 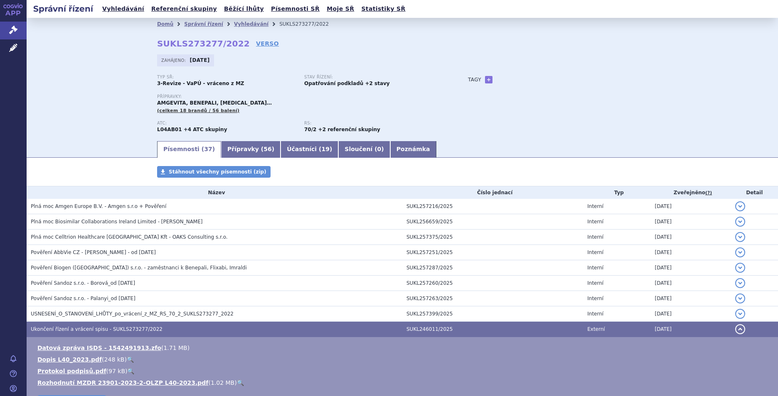 I want to click on strong: +4 ATC skupiny, so click(x=205, y=130).